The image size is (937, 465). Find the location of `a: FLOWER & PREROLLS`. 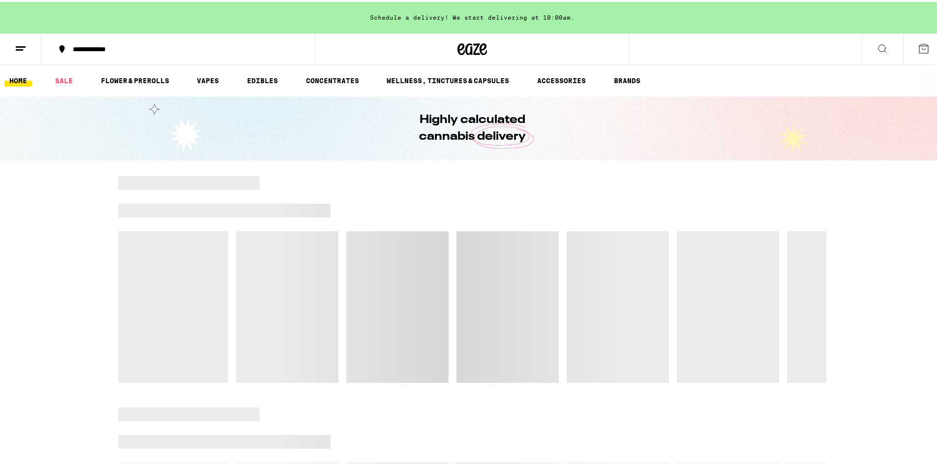

a: FLOWER & PREROLLS is located at coordinates (135, 79).